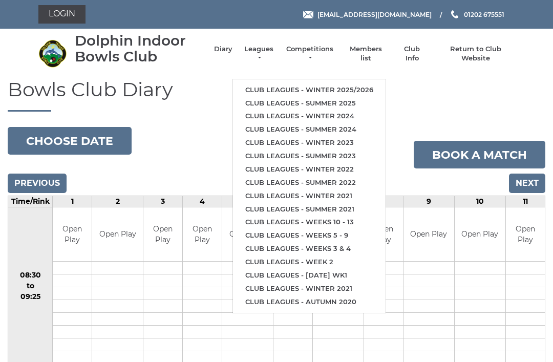 The width and height of the screenshot is (553, 362). What do you see at coordinates (277, 95) in the screenshot?
I see `h1: Bowls Club Diary` at bounding box center [277, 95].